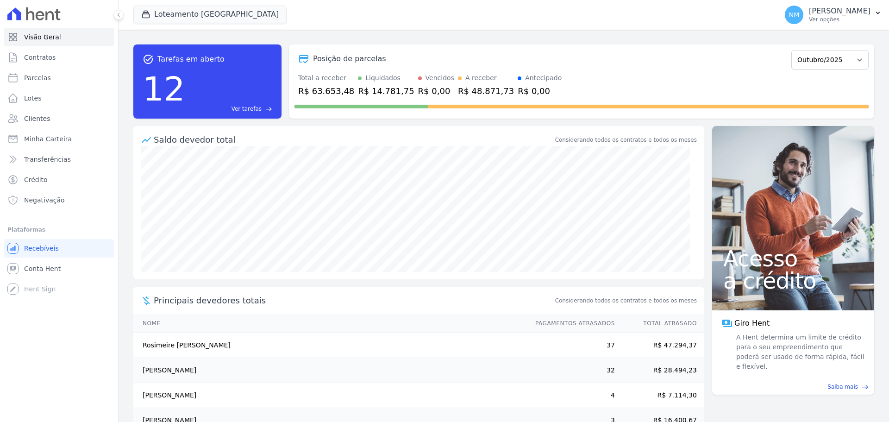  Describe the element at coordinates (40, 57) in the screenshot. I see `span: Contratos` at that location.